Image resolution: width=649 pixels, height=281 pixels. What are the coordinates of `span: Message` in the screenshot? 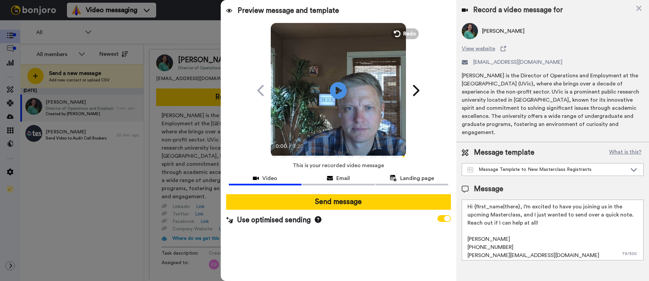 It's located at (488, 189).